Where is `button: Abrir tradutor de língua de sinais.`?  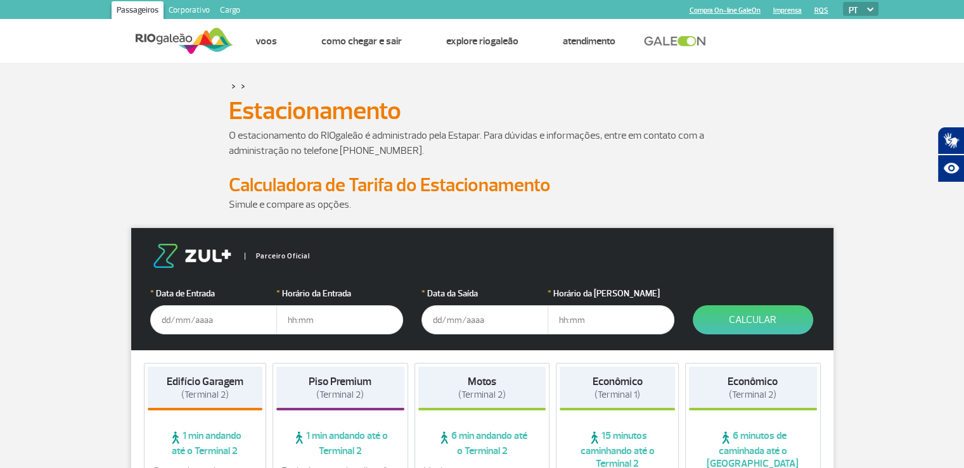 button: Abrir tradutor de língua de sinais. is located at coordinates (951, 141).